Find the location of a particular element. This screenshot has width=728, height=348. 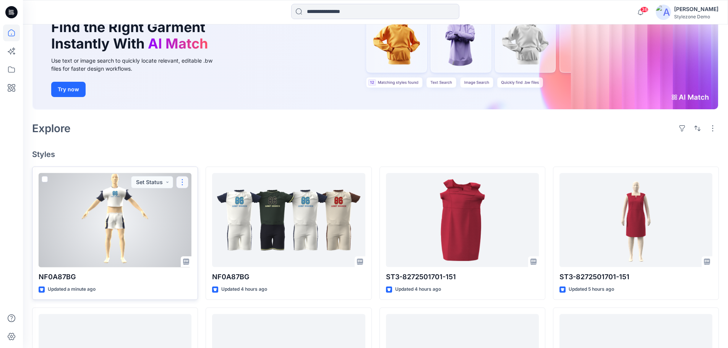

h1: Find the Right Garment Instantly With is located at coordinates (131, 36).